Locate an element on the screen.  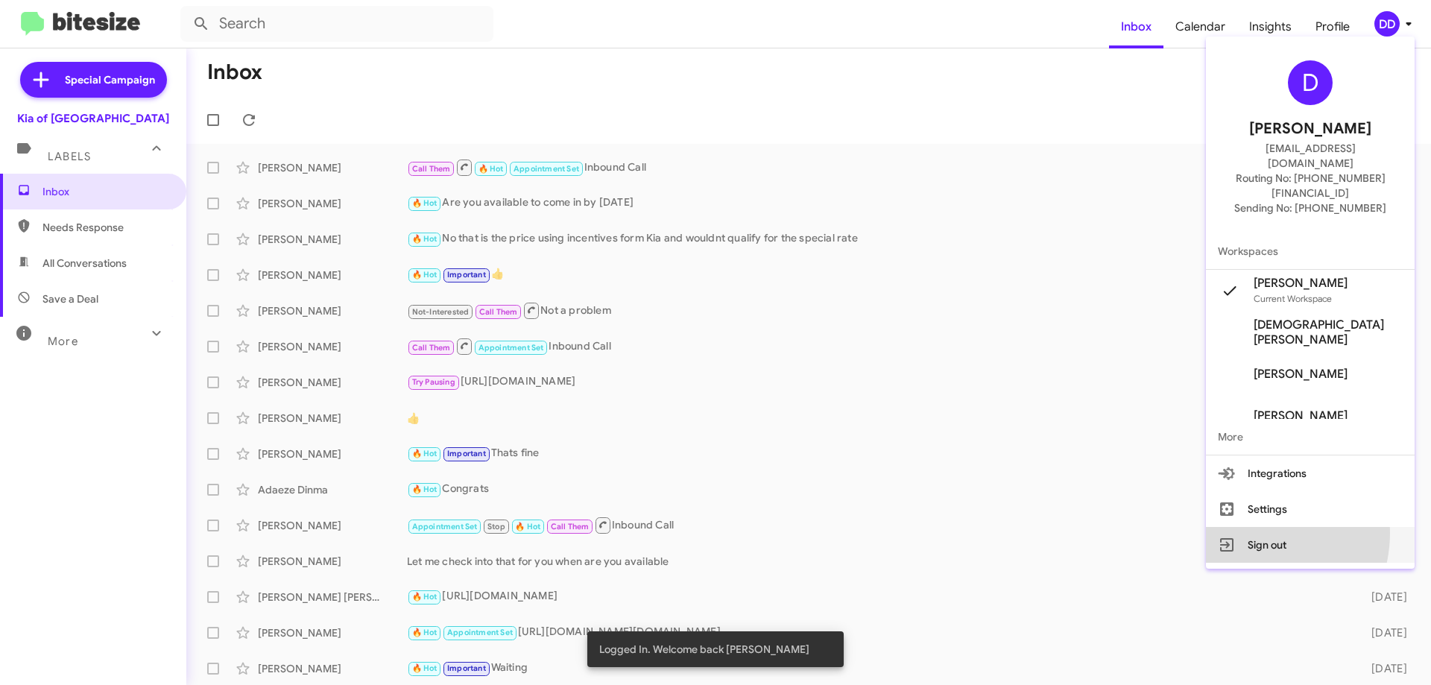
span: More is located at coordinates (1311, 437).